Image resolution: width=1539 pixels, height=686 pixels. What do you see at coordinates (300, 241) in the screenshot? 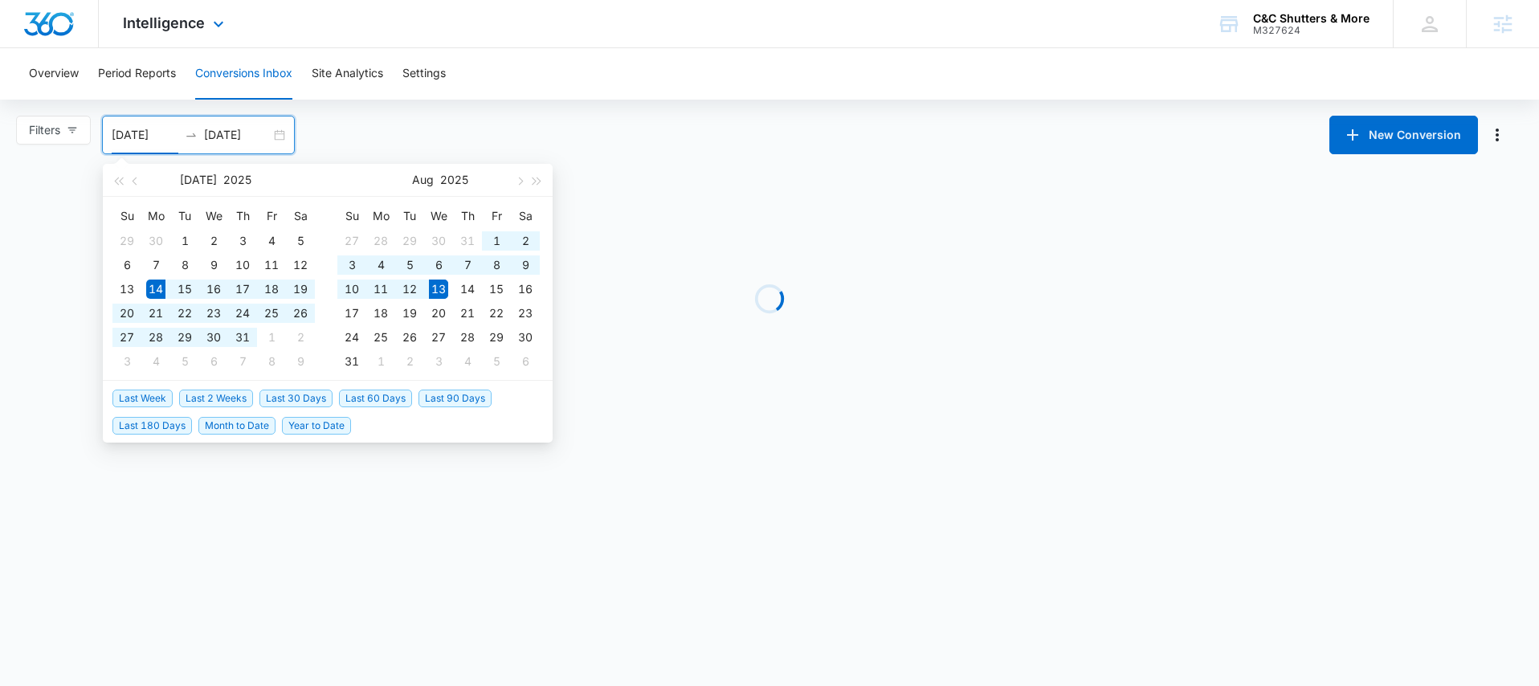
I see `td: 2025-07-05` at bounding box center [300, 241].